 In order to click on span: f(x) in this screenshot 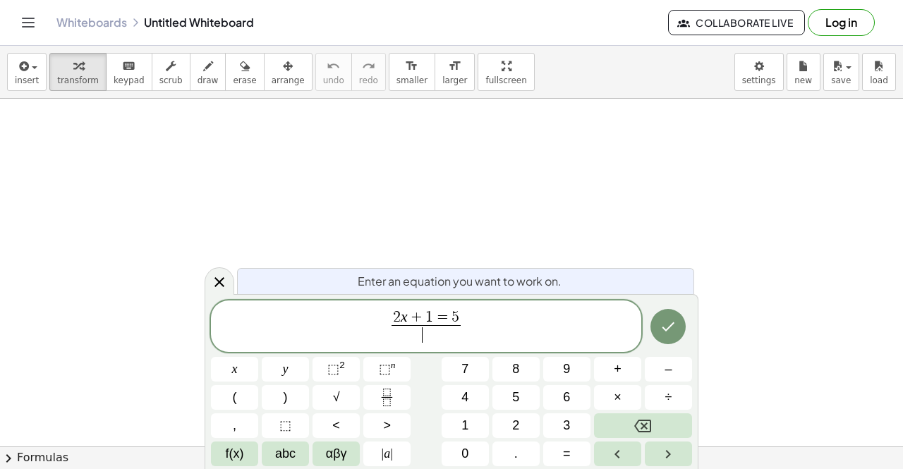, I will do `click(235, 454)`.